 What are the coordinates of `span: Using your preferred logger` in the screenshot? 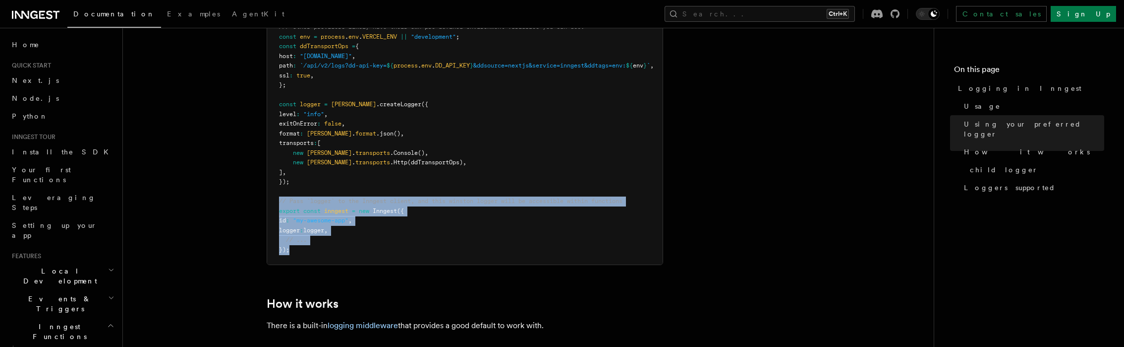 It's located at (1034, 129).